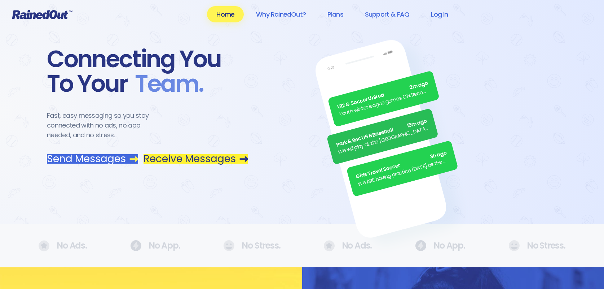 The image size is (604, 289). What do you see at coordinates (335, 14) in the screenshot?
I see `a: Plans` at bounding box center [335, 14].